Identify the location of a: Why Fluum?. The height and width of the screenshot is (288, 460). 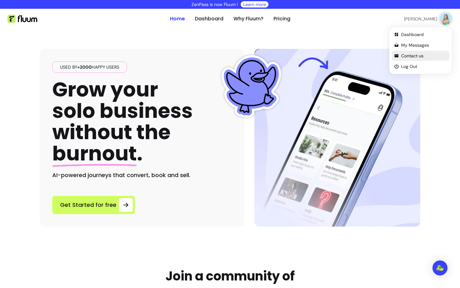
(249, 19).